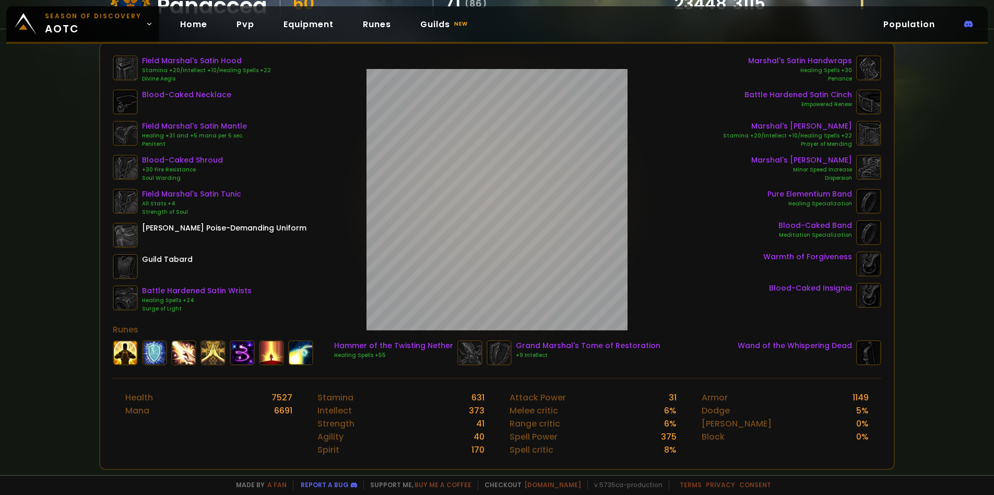 This screenshot has height=495, width=994. I want to click on div: Soul Warding, so click(182, 178).